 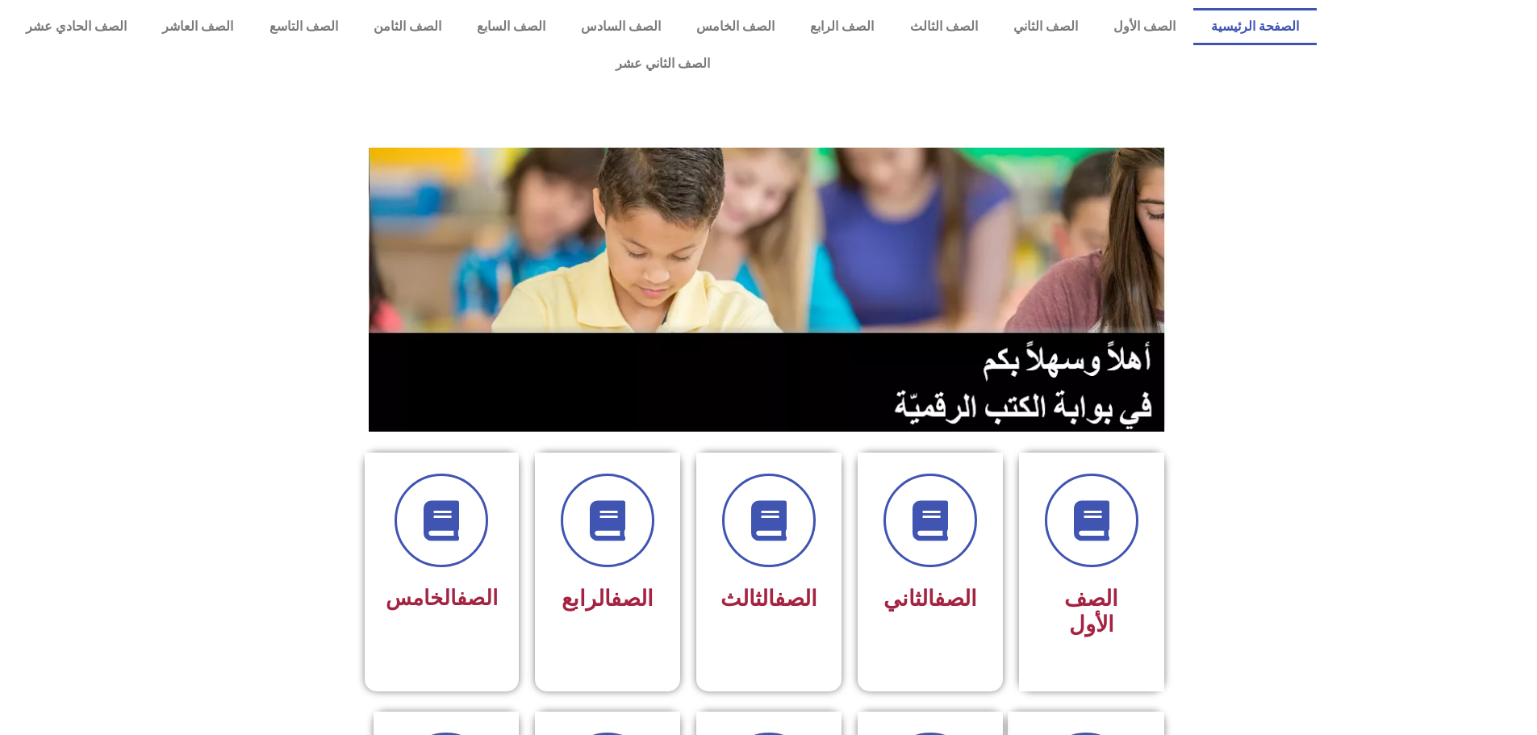 I want to click on a: الصف الثاني, so click(x=1046, y=27).